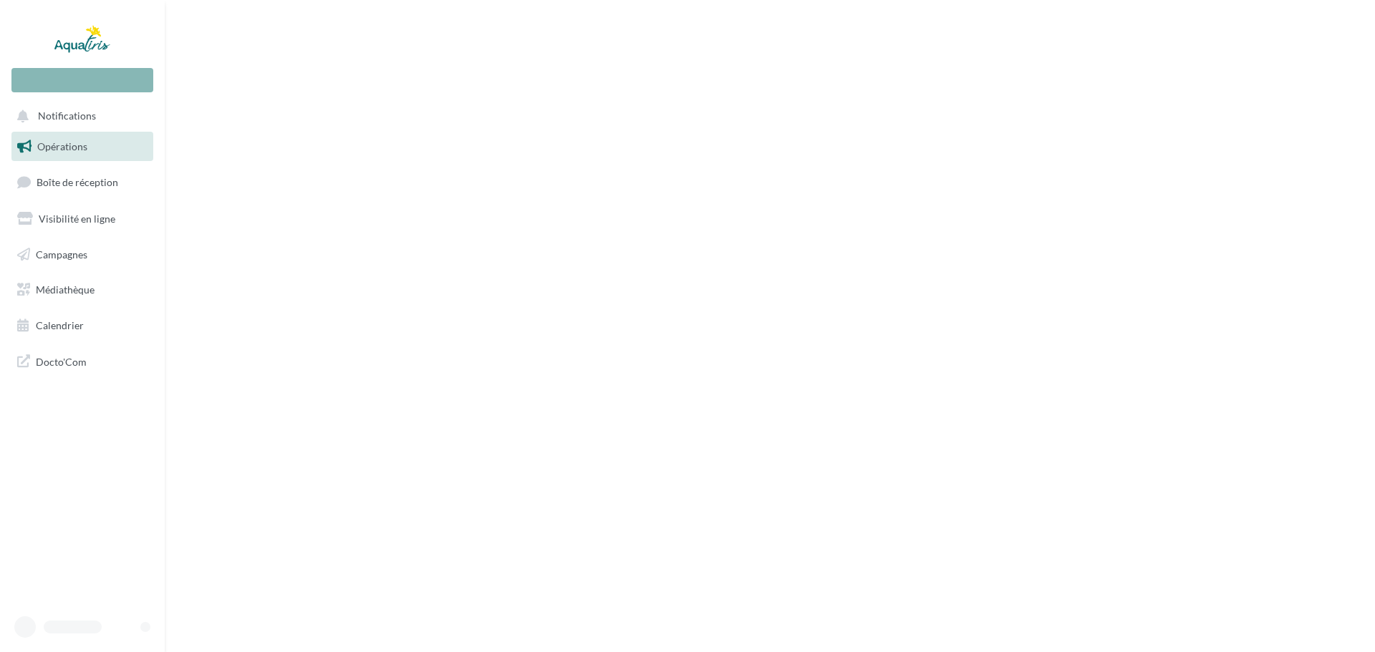 The width and height of the screenshot is (1375, 652). Describe the element at coordinates (67, 116) in the screenshot. I see `span: Notifications` at that location.